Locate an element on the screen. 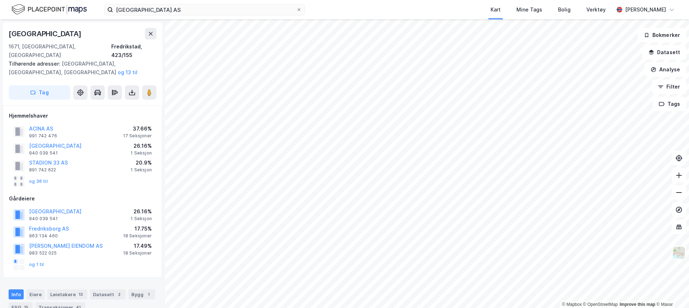  img: Z is located at coordinates (679, 253).